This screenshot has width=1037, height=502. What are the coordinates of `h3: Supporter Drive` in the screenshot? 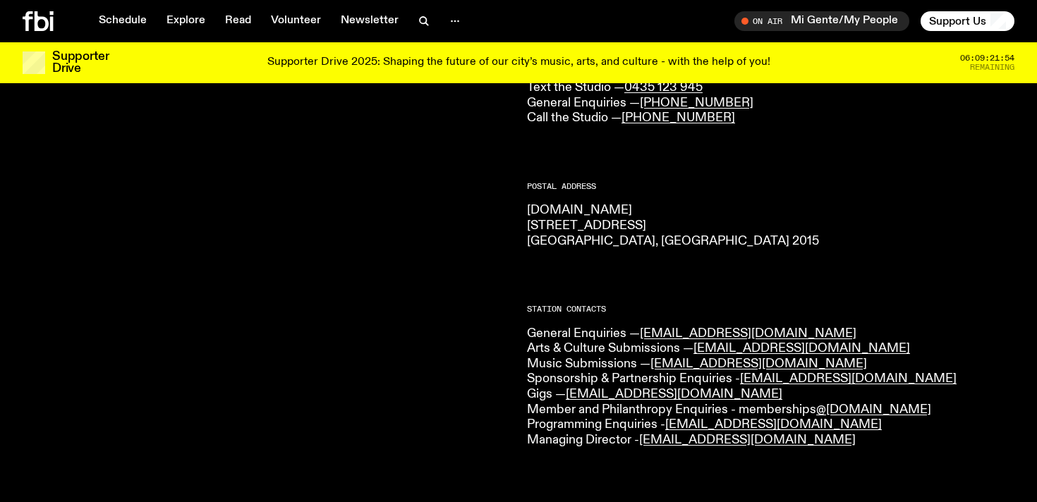 It's located at (80, 63).